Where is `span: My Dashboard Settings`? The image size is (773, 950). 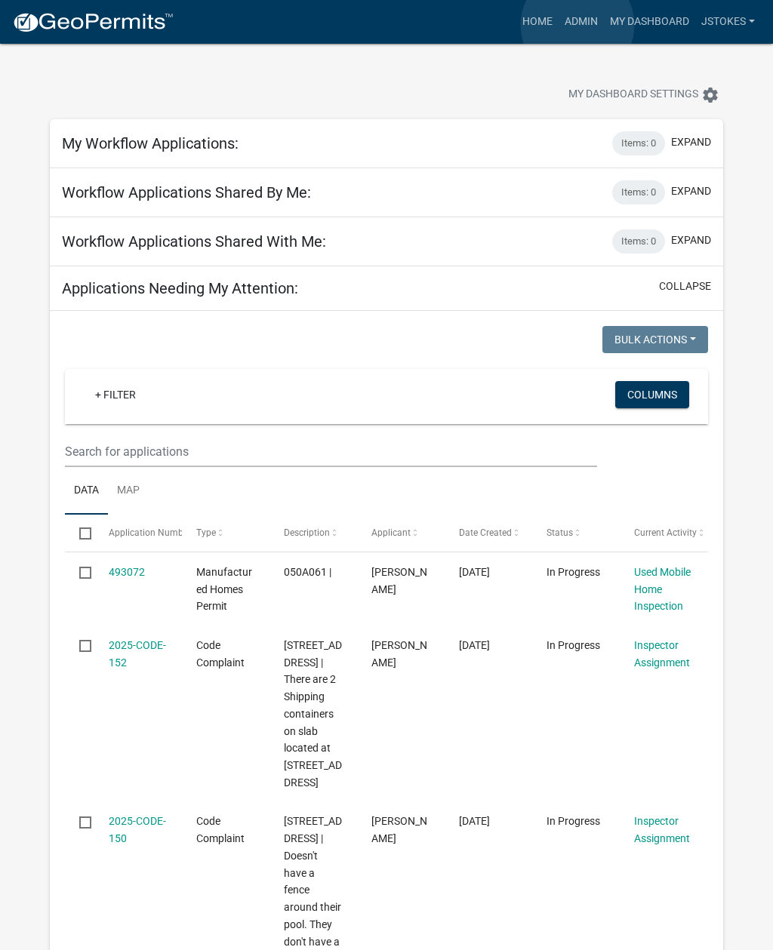
span: My Dashboard Settings is located at coordinates (633, 95).